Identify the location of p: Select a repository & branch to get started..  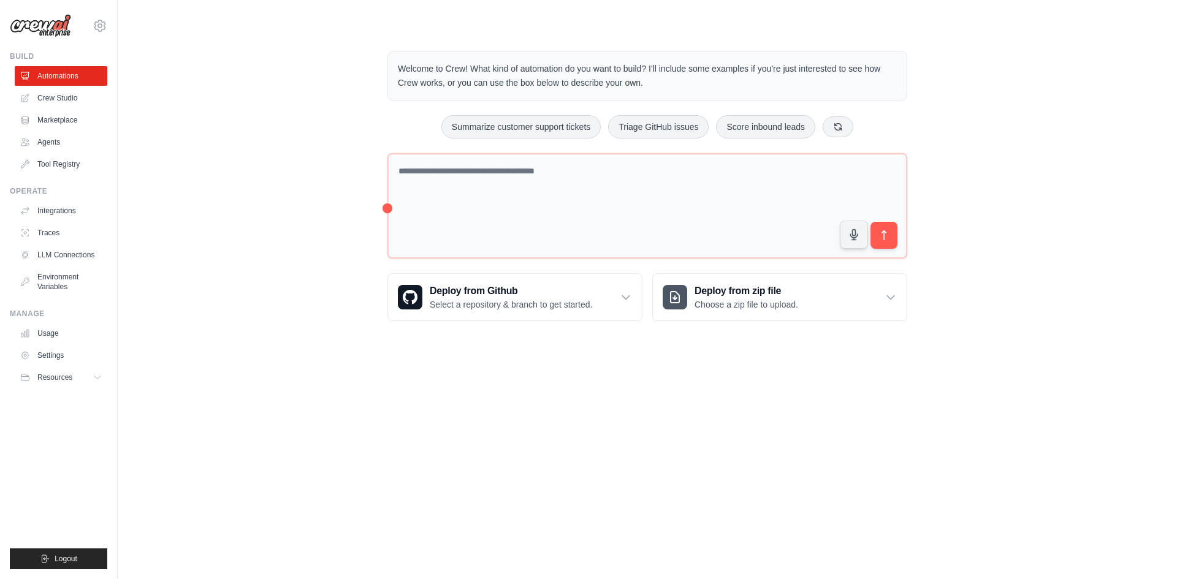
(511, 305).